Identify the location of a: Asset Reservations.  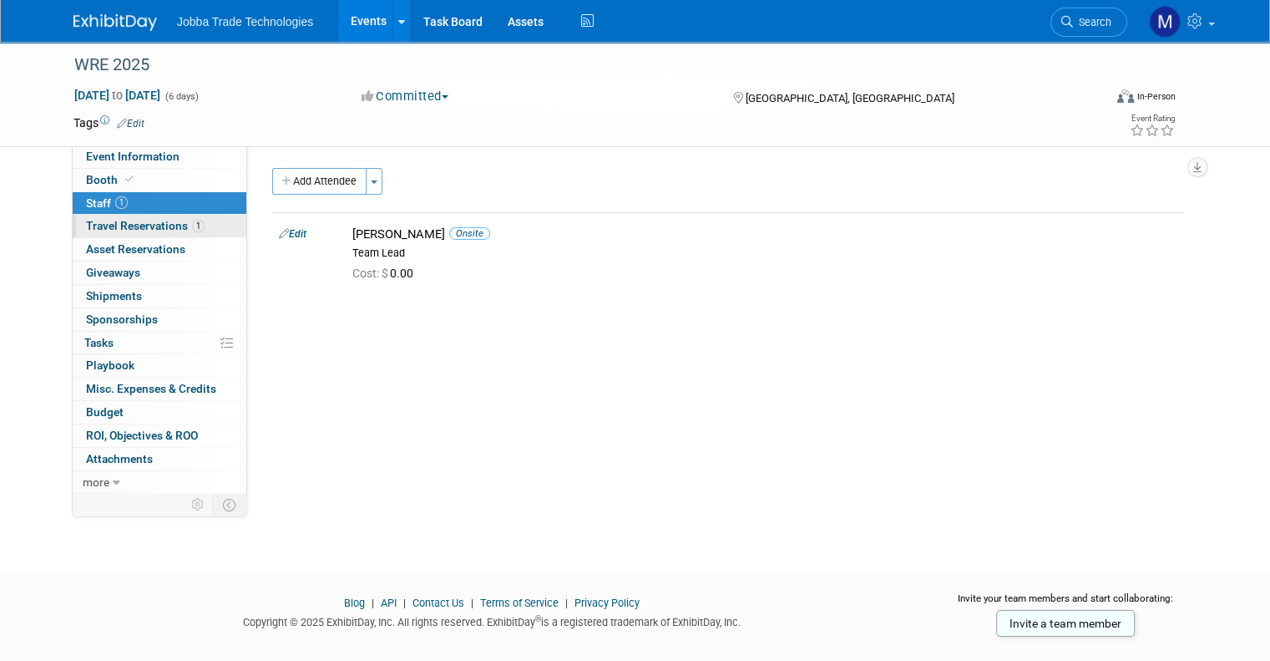
(160, 249).